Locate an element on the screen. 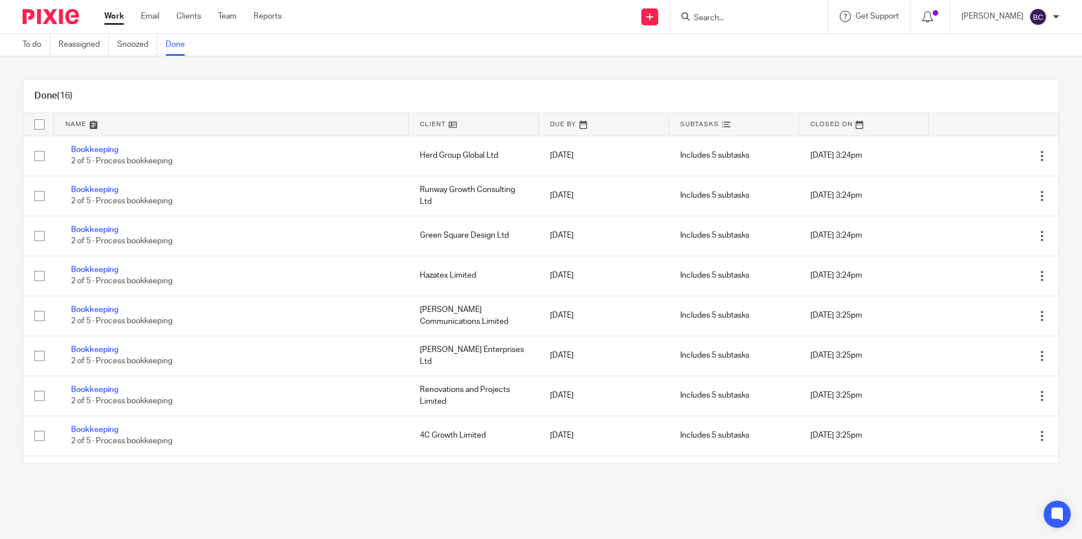  td: Green Square Design Ltd is located at coordinates (473, 235).